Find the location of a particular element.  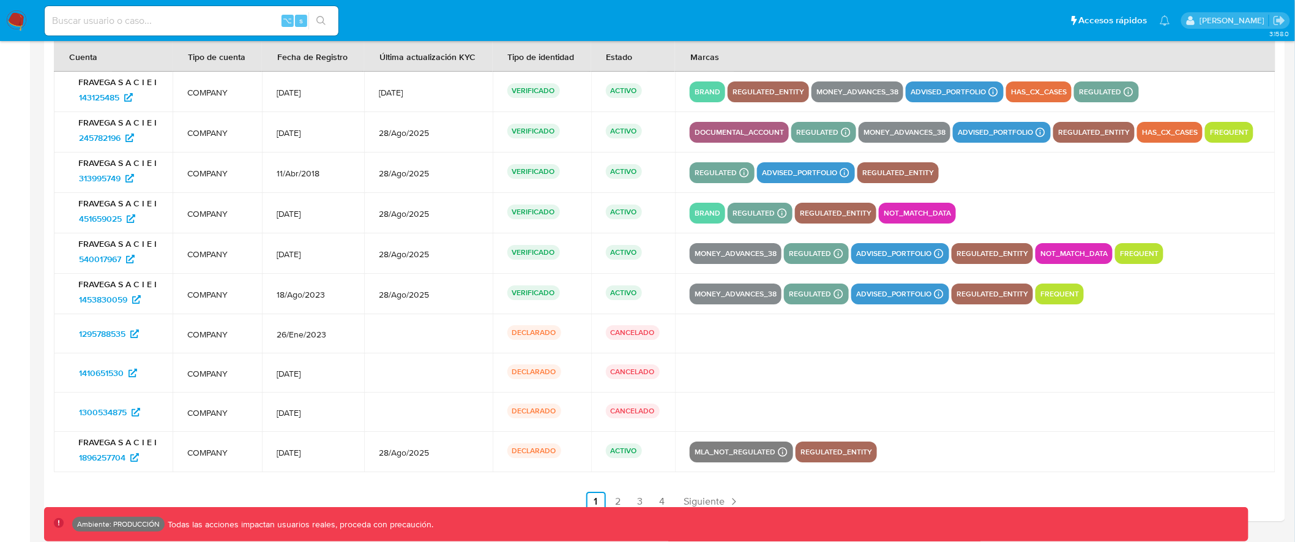

button: search-icon is located at coordinates (321, 21).